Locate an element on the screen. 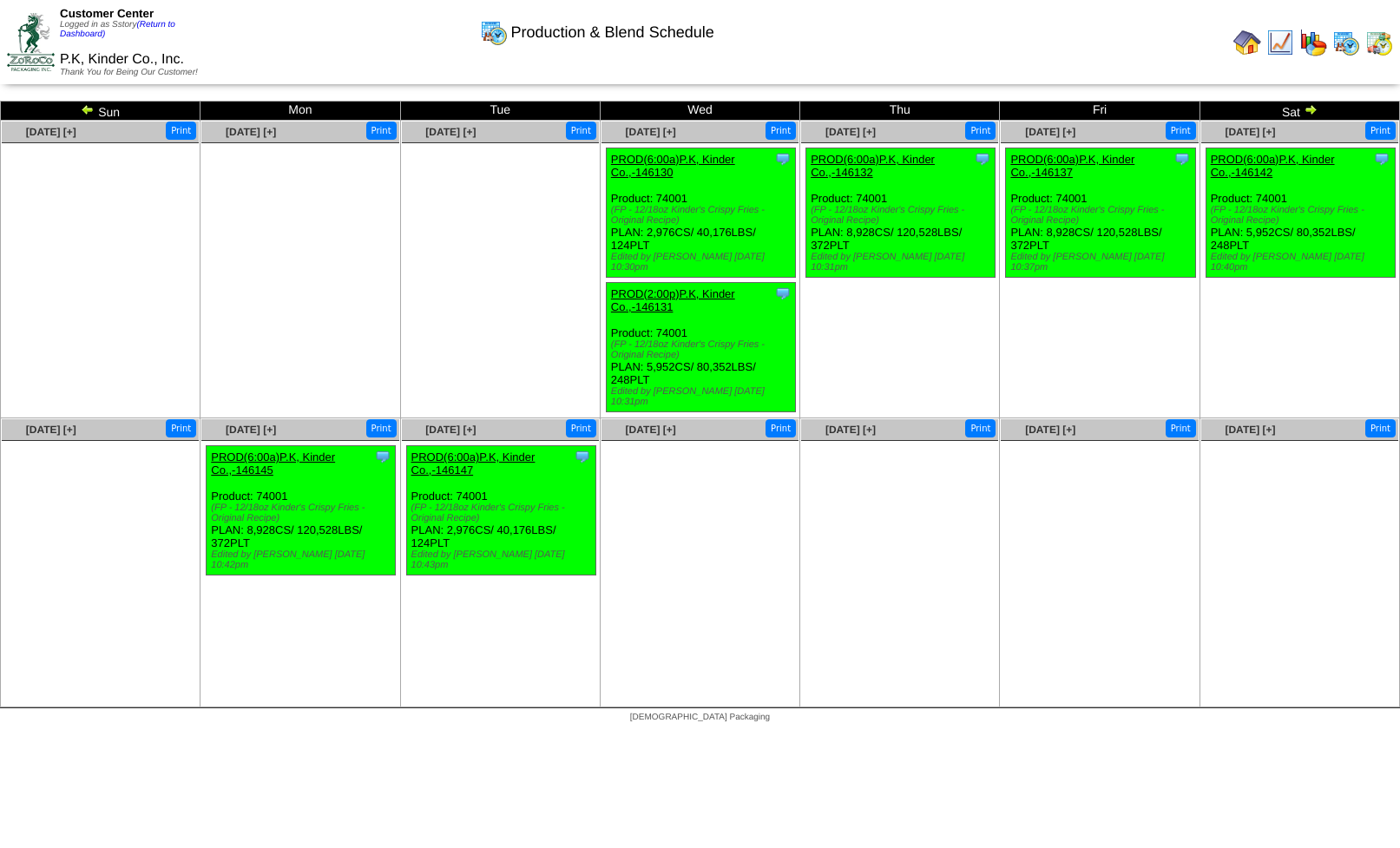  img: ZoRoCo_Logo(Green%26Foil)%20jpg.webp is located at coordinates (30, 42).